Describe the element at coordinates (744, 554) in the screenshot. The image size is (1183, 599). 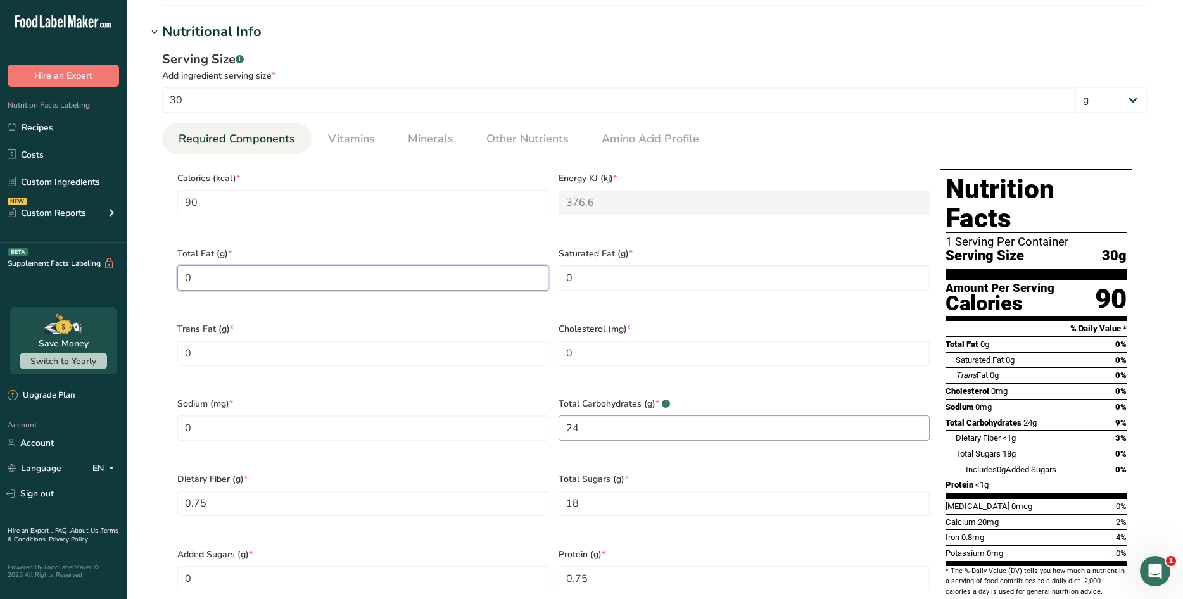
I see `span: Protein (g)` at that location.